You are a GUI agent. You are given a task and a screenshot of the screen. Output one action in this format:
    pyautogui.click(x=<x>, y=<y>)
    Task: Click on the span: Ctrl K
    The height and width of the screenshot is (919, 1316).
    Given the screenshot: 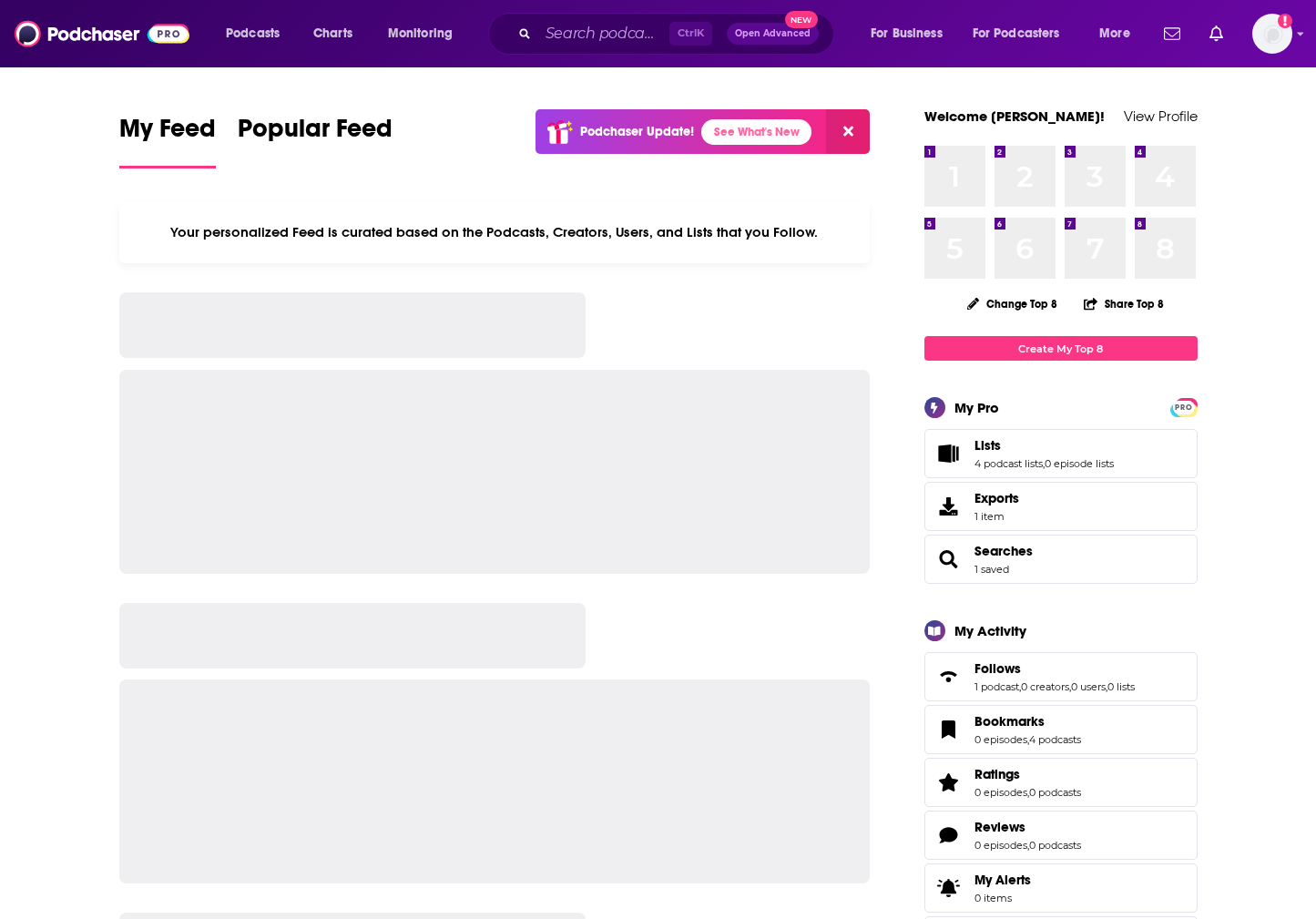 What is the action you would take?
    pyautogui.click(x=690, y=34)
    